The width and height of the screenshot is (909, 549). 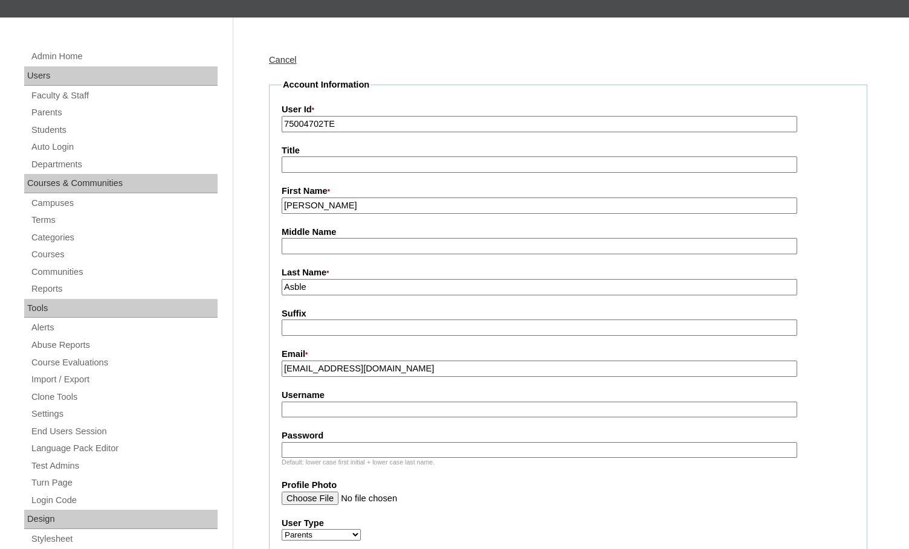 What do you see at coordinates (121, 309) in the screenshot?
I see `div: Tools` at bounding box center [121, 309].